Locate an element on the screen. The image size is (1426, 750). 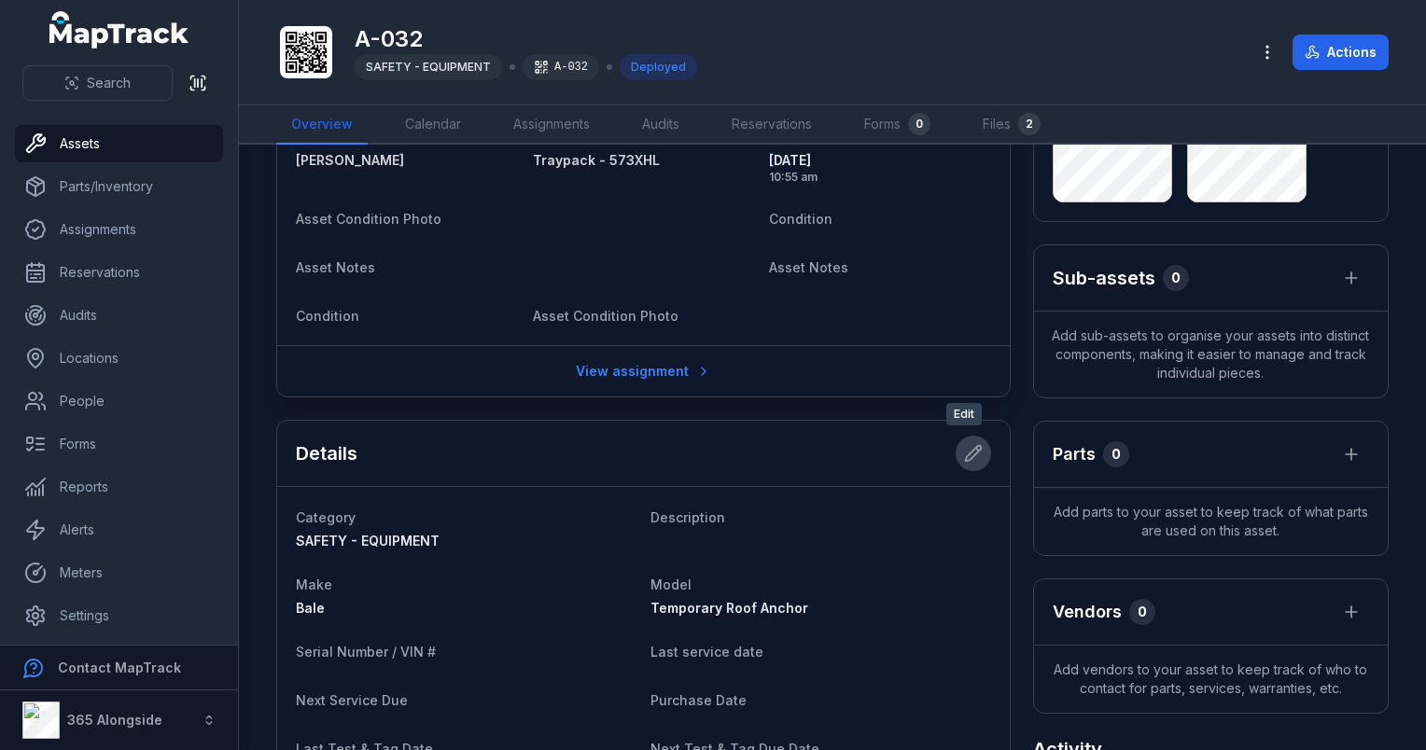
div: 2 is located at coordinates (1029, 124).